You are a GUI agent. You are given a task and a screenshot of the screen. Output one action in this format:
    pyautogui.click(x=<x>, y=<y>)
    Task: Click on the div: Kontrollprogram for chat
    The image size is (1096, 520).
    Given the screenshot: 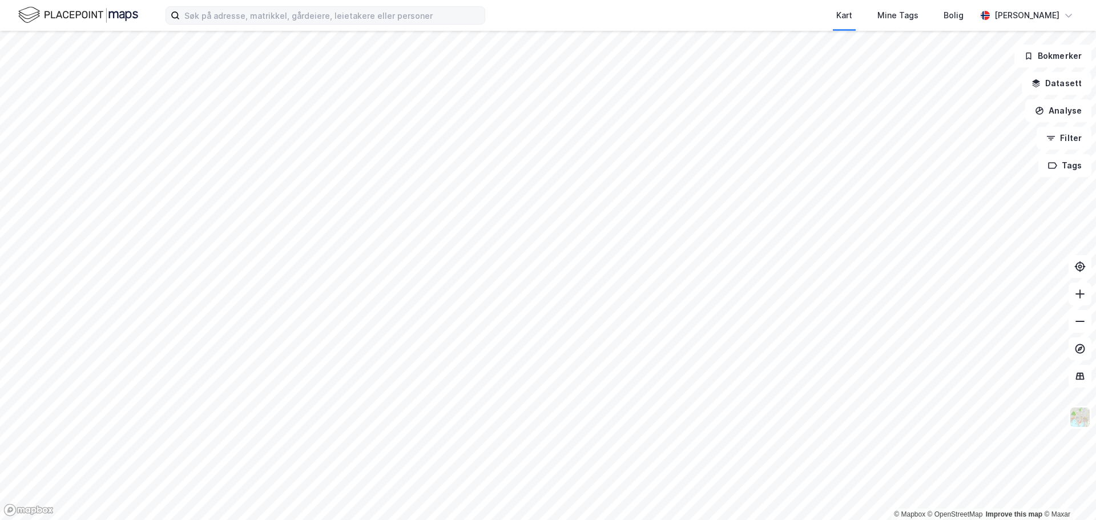 What is the action you would take?
    pyautogui.click(x=1067, y=493)
    